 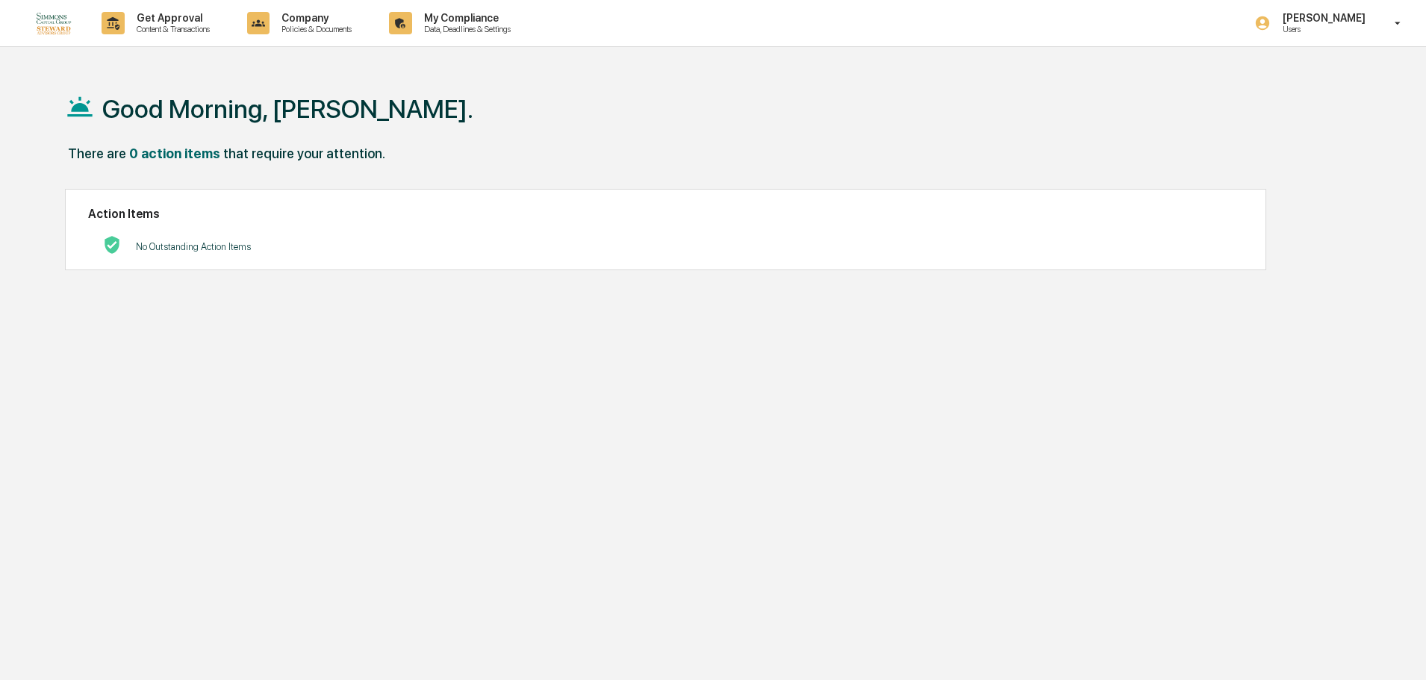 I want to click on div: There are, so click(x=97, y=153).